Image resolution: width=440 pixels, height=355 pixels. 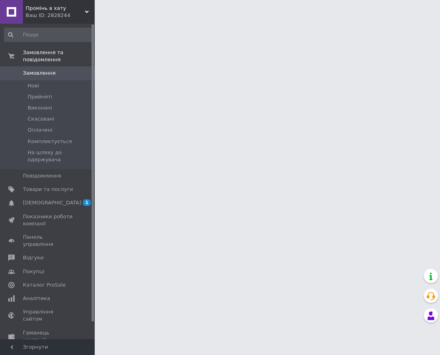 I want to click on span: Аналітика, so click(x=36, y=298).